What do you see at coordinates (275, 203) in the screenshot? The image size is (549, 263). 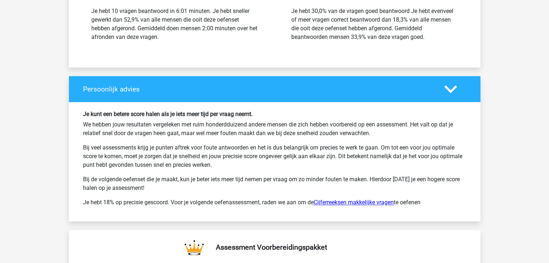 I see `p: Je hebt 18% op precisie gescoord. Voor je volgende oefenassessment, raden we aan om de te oefenen` at bounding box center [275, 203].